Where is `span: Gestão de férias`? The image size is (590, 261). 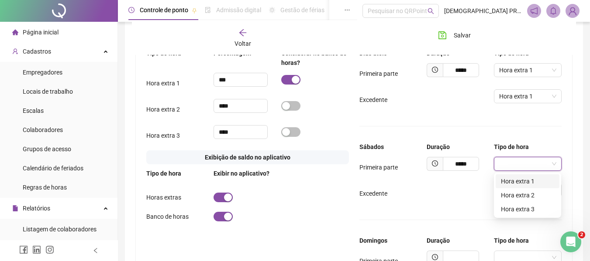
span: Gestão de férias is located at coordinates (302, 10).